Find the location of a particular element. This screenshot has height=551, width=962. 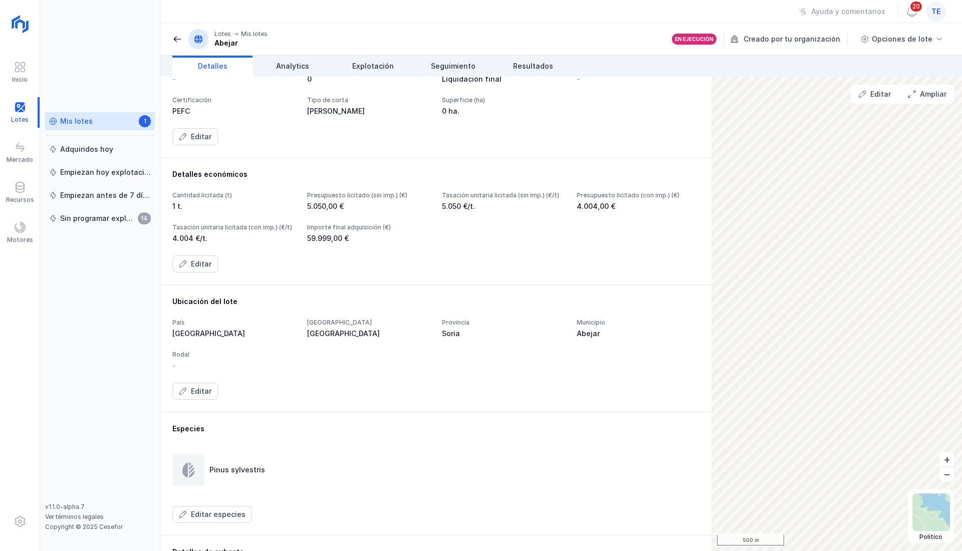

a: Resultados is located at coordinates (533, 66).